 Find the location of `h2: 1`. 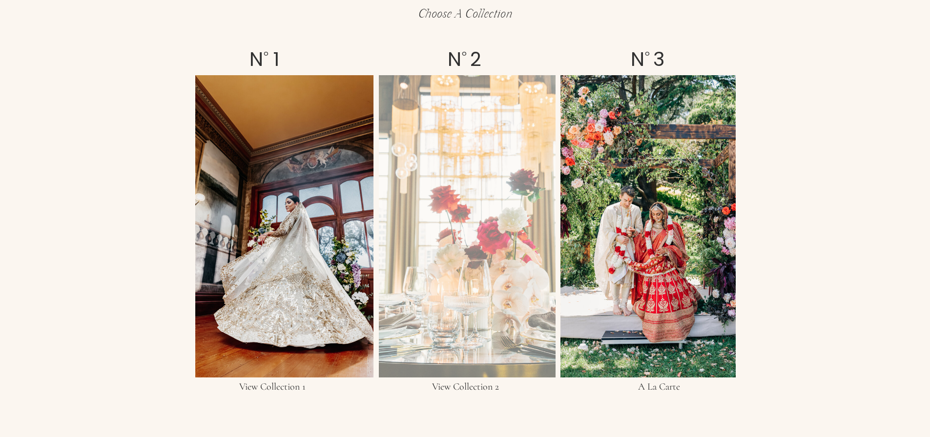

h2: 1 is located at coordinates (276, 60).